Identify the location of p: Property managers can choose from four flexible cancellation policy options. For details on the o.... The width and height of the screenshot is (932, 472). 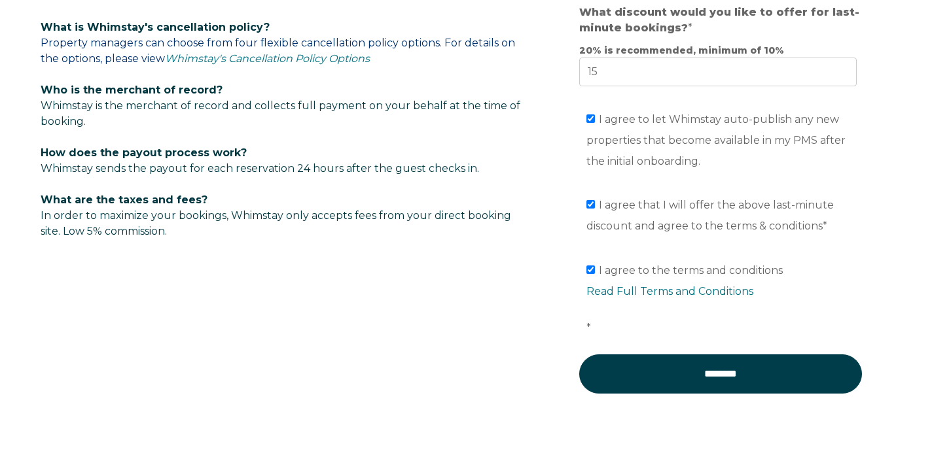
(284, 43).